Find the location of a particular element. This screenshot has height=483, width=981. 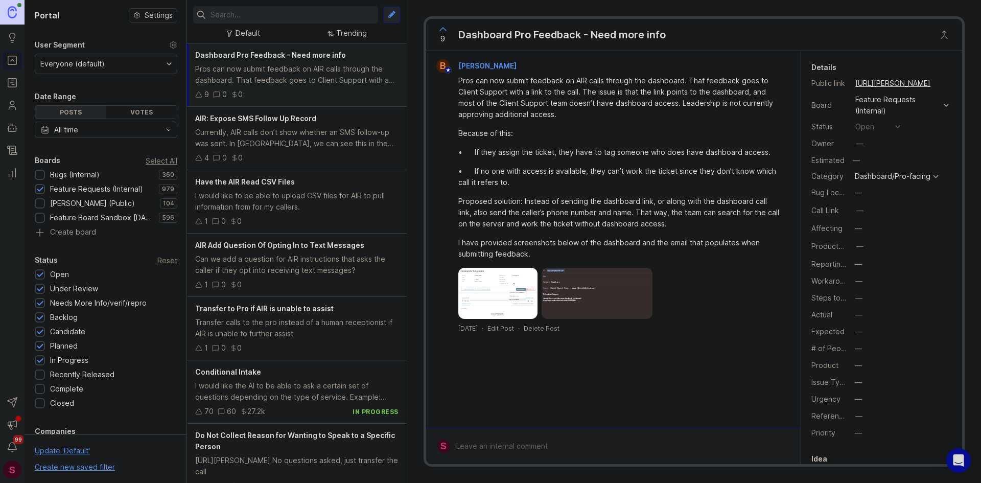

div: Transfer calls to the pro instead of a human receptionist if AIR is unable to further assist is located at coordinates (297, 328).